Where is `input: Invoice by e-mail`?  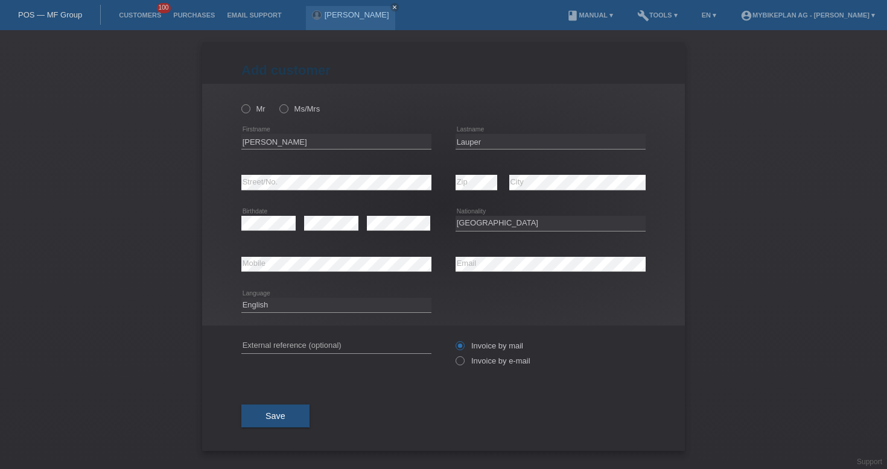 input: Invoice by e-mail is located at coordinates (459, 364).